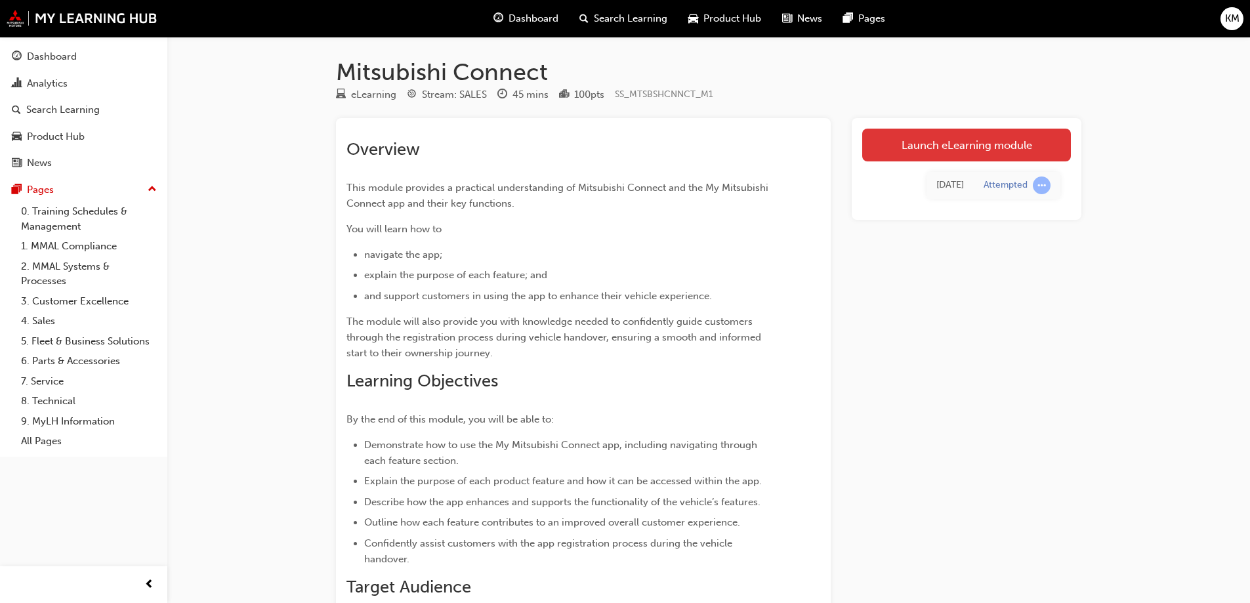 The image size is (1250, 603). What do you see at coordinates (89, 421) in the screenshot?
I see `a: 9. MyLH Information` at bounding box center [89, 421].